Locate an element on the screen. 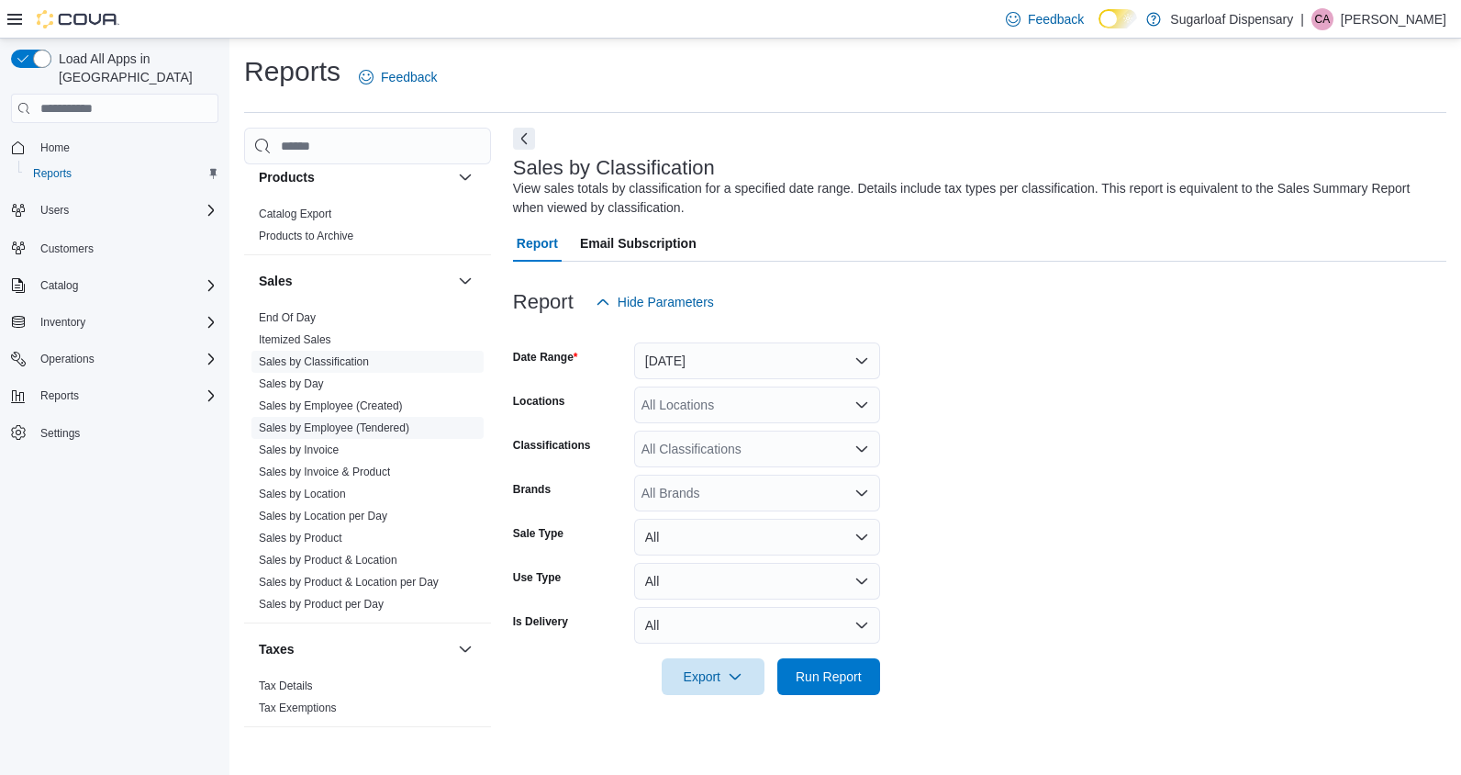 This screenshot has width=1461, height=775. div: Sales is located at coordinates (367, 464).